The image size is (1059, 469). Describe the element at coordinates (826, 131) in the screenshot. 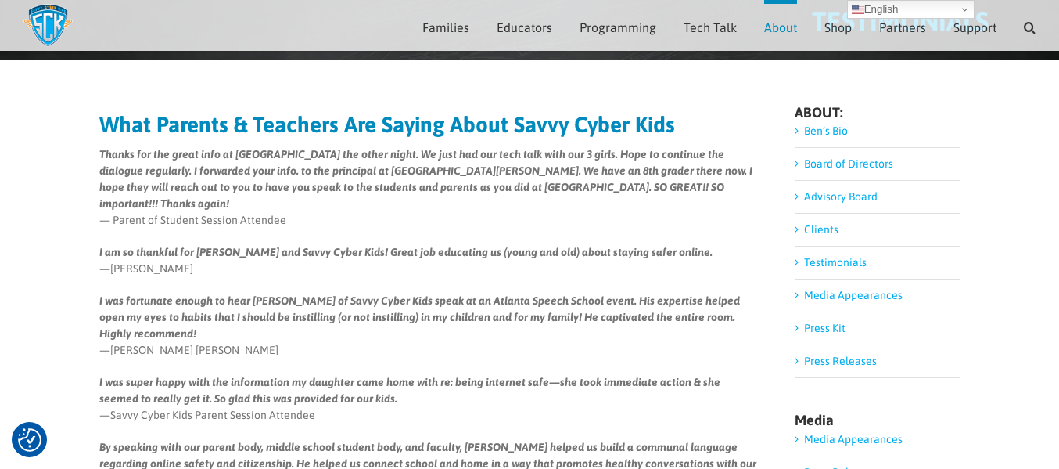

I see `a: Ben’s Bio` at that location.